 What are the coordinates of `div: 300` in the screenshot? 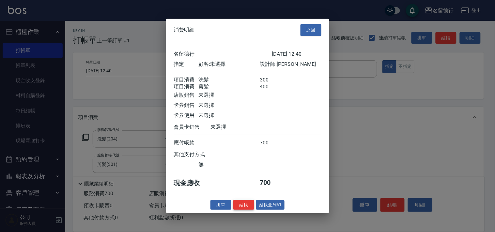 It's located at (272, 80).